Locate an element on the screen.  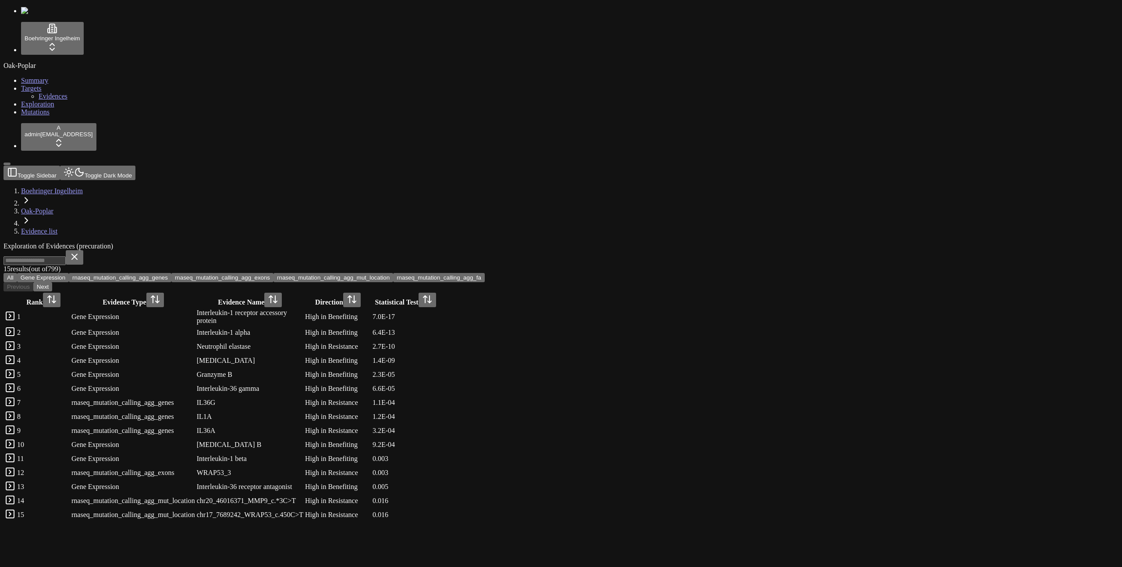
div: Evidence Type is located at coordinates (133, 300).